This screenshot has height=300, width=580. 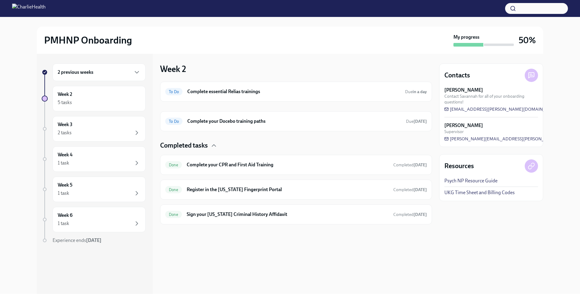 What do you see at coordinates (296, 92) in the screenshot?
I see `a: To DoComplete essential Relias trainingsDuein a day` at bounding box center [296, 92].